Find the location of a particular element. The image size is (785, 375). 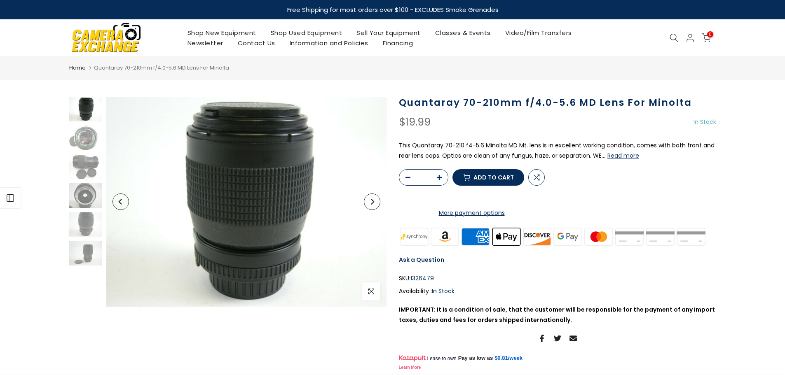

span: Add to cart is located at coordinates (494, 178).